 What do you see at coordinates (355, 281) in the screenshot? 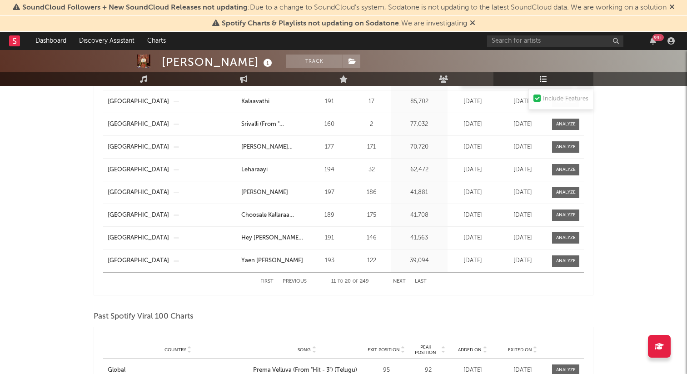
I see `span: of` at bounding box center [355, 281].